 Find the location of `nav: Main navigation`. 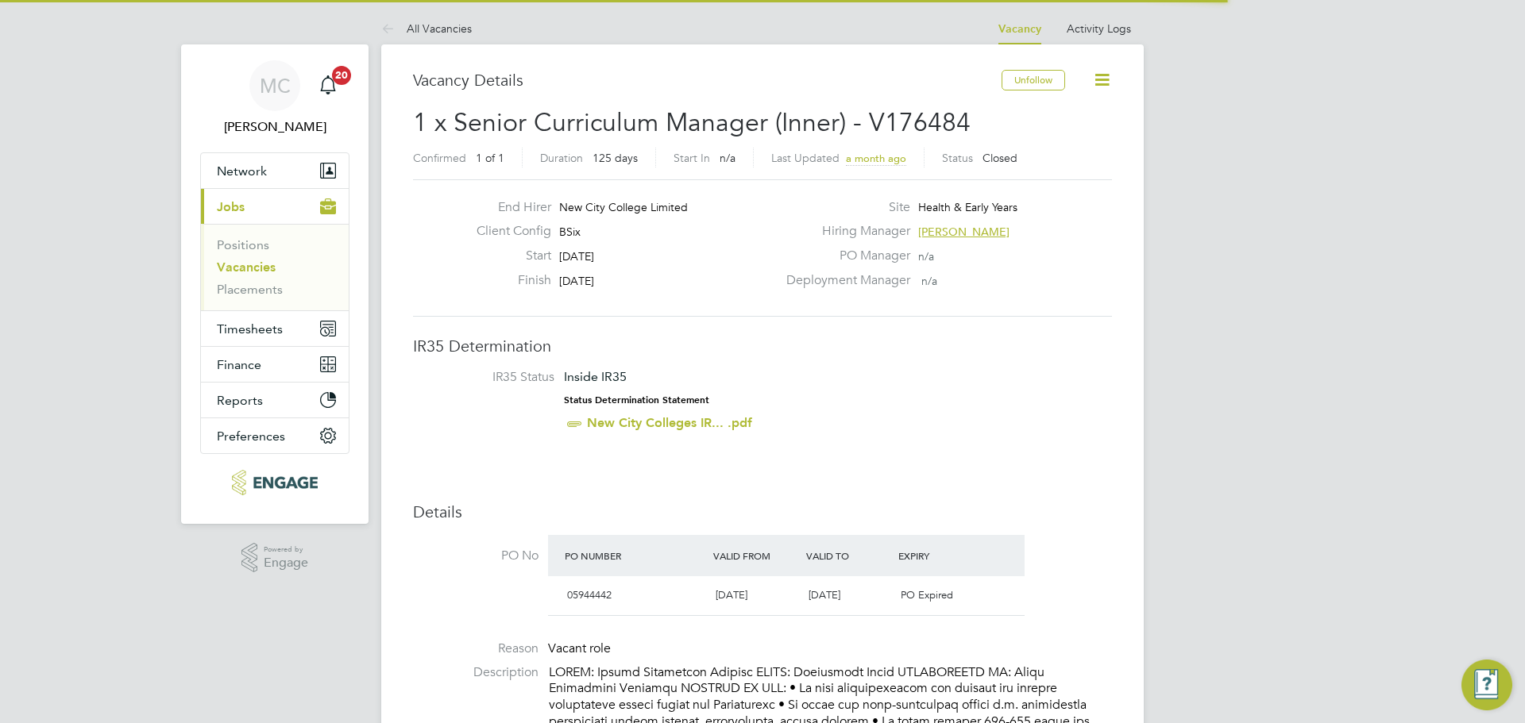

nav: Main navigation is located at coordinates (275, 284).